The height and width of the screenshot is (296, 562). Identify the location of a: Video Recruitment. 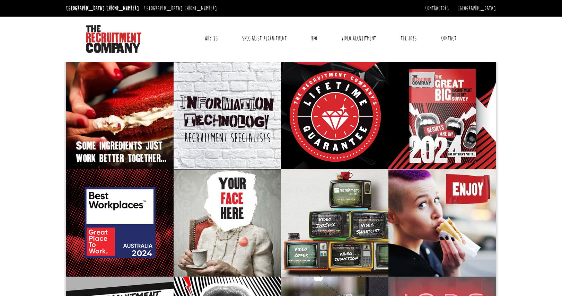
(359, 38).